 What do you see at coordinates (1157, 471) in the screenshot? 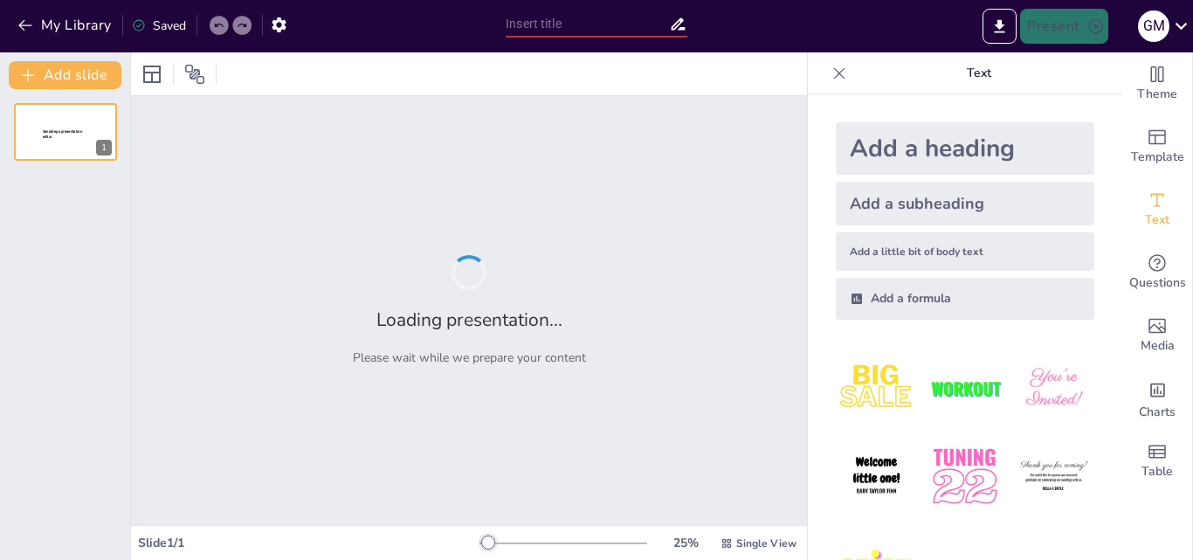
I see `span: Table` at bounding box center [1157, 471].